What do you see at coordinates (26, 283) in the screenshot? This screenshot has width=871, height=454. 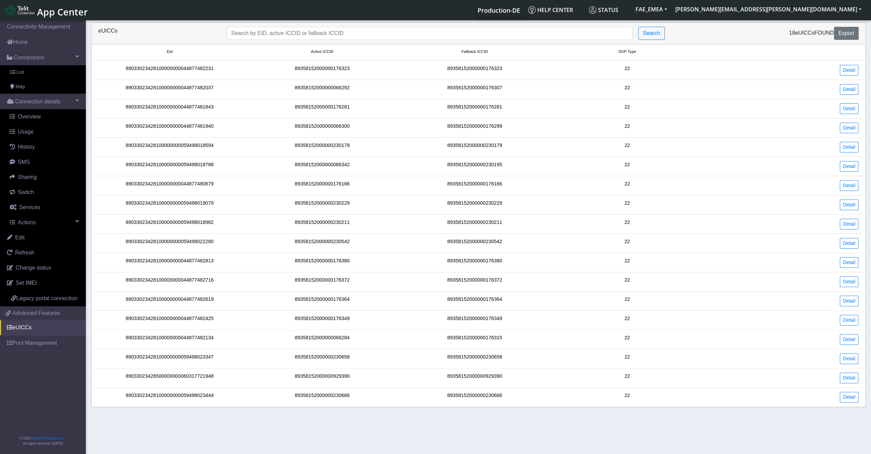 I see `span: Set IMEI` at bounding box center [26, 283].